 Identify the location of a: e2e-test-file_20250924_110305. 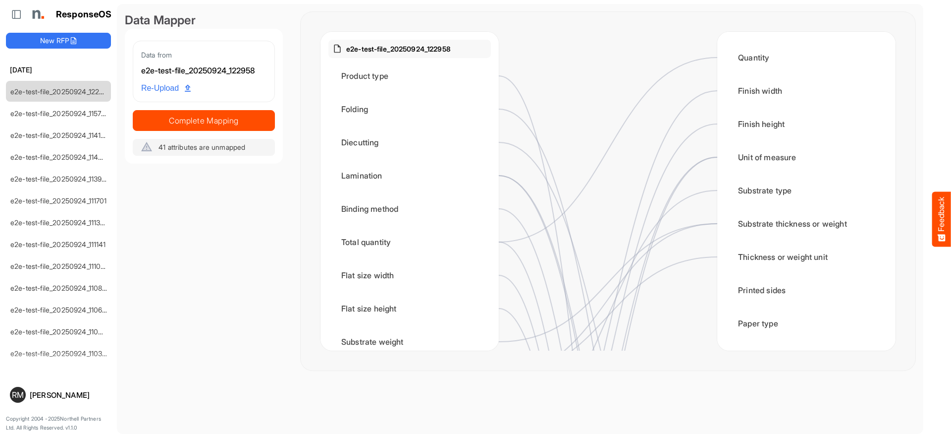
(60, 353).